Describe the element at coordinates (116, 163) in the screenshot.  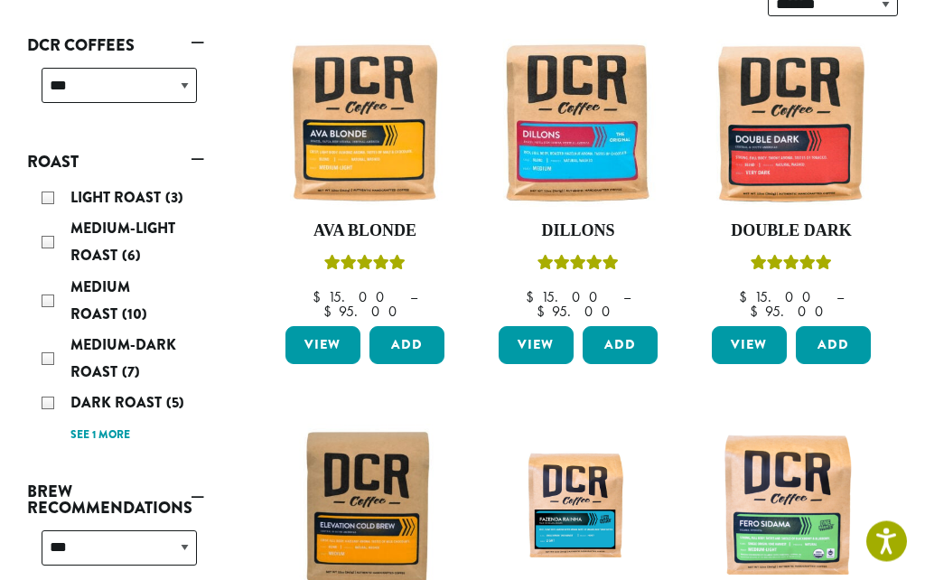
I see `a: Roast` at that location.